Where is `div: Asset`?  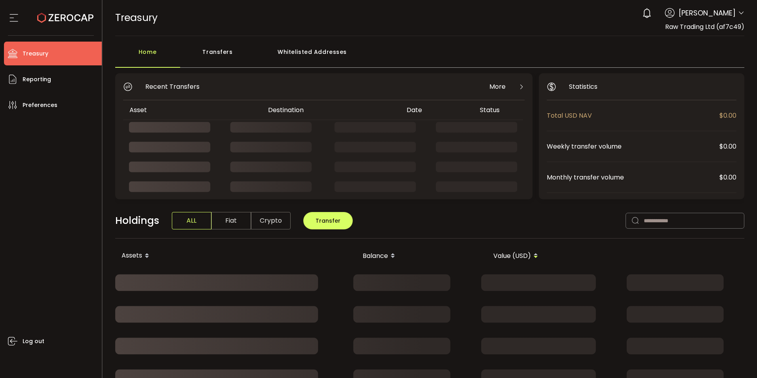
div: Asset is located at coordinates (192, 110).